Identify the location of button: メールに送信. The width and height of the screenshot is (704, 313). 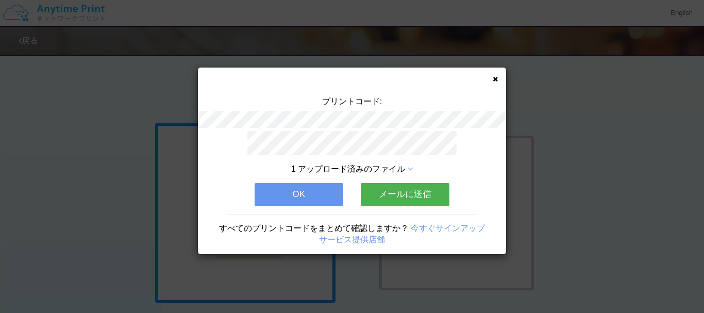
(405, 194).